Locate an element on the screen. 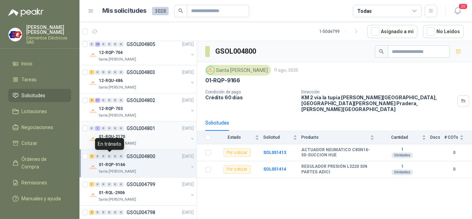 This screenshot has width=472, height=219. button: 20 is located at coordinates (458, 11).